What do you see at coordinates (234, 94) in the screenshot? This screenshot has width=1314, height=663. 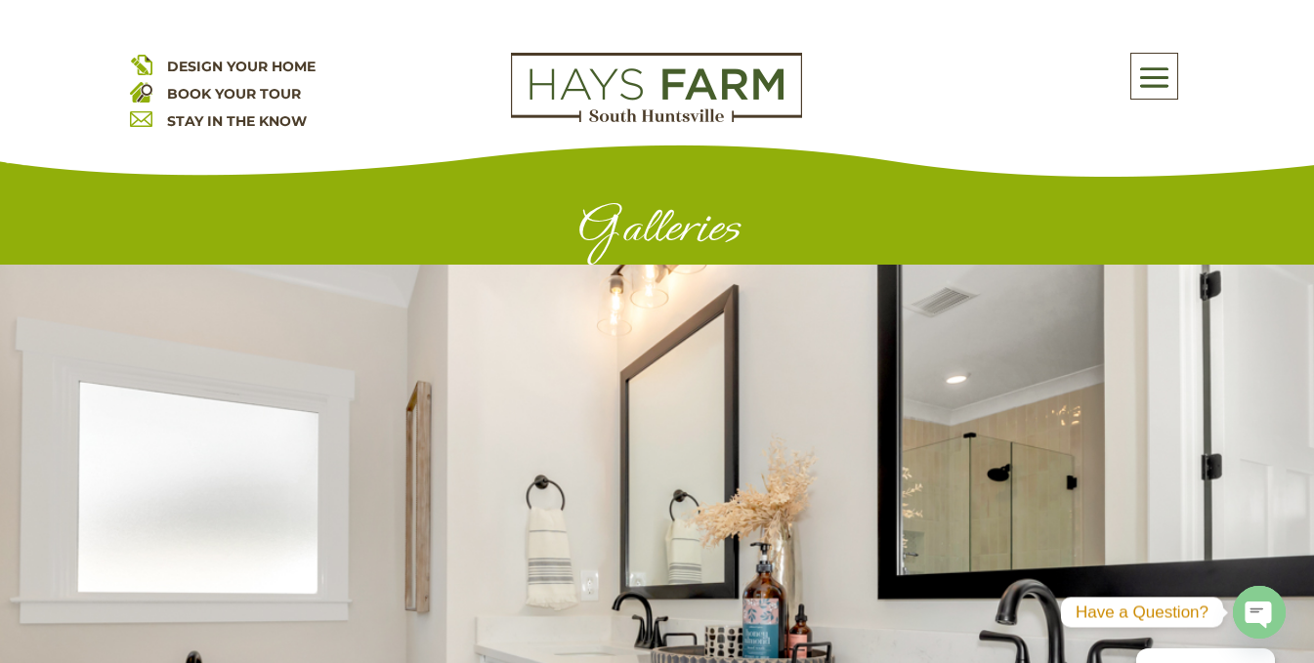 I see `a: BOOK YOUR TOUR` at bounding box center [234, 94].